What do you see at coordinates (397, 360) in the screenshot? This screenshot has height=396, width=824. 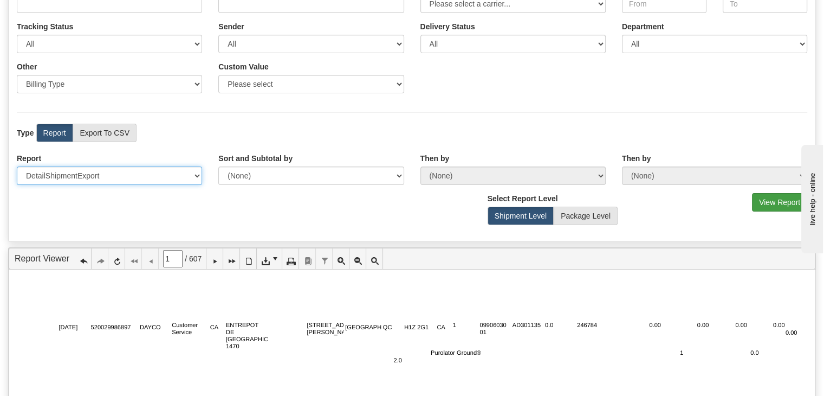 I see `div: 2.0` at bounding box center [397, 360].